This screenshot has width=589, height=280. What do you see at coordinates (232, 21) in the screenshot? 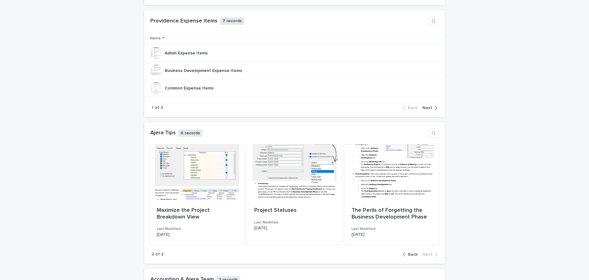
I see `p: 7 records` at bounding box center [232, 21].